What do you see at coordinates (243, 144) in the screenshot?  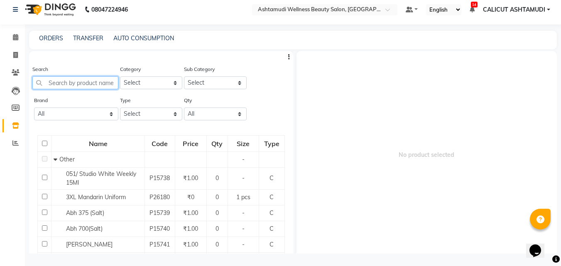 I see `div: Size` at bounding box center [243, 144].